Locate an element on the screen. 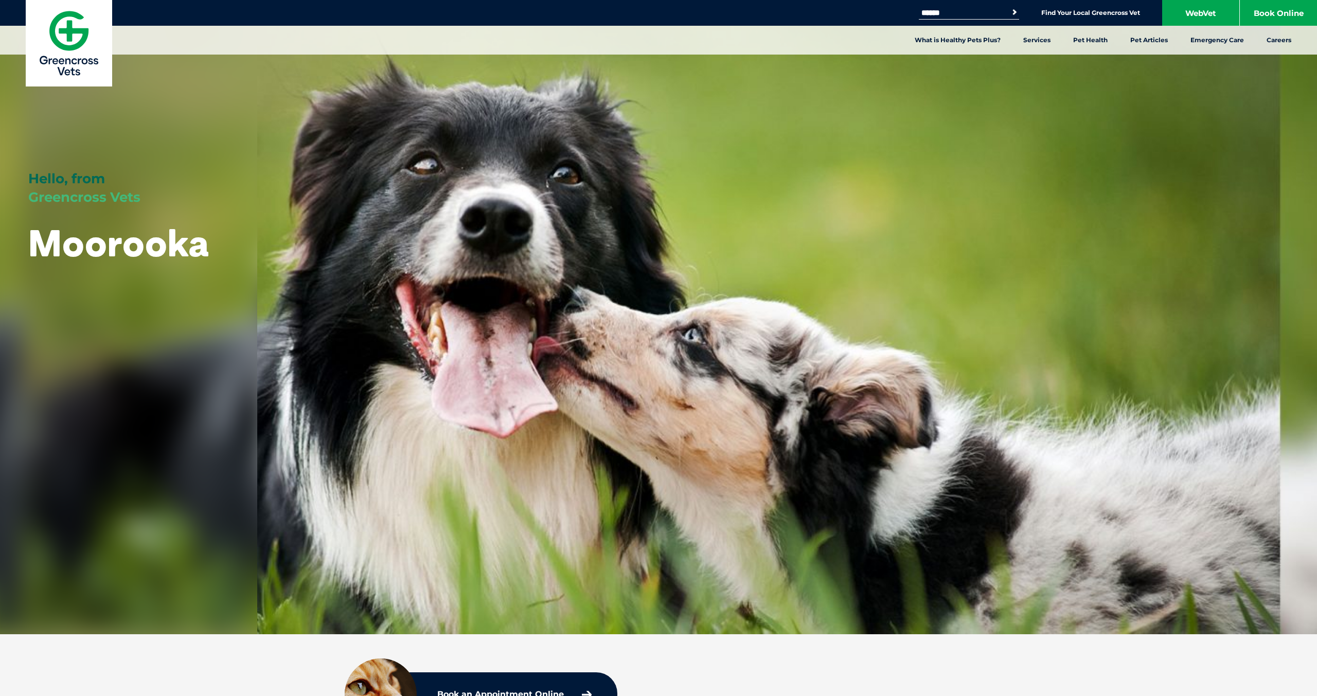  a: Pet Articles is located at coordinates (1149, 40).